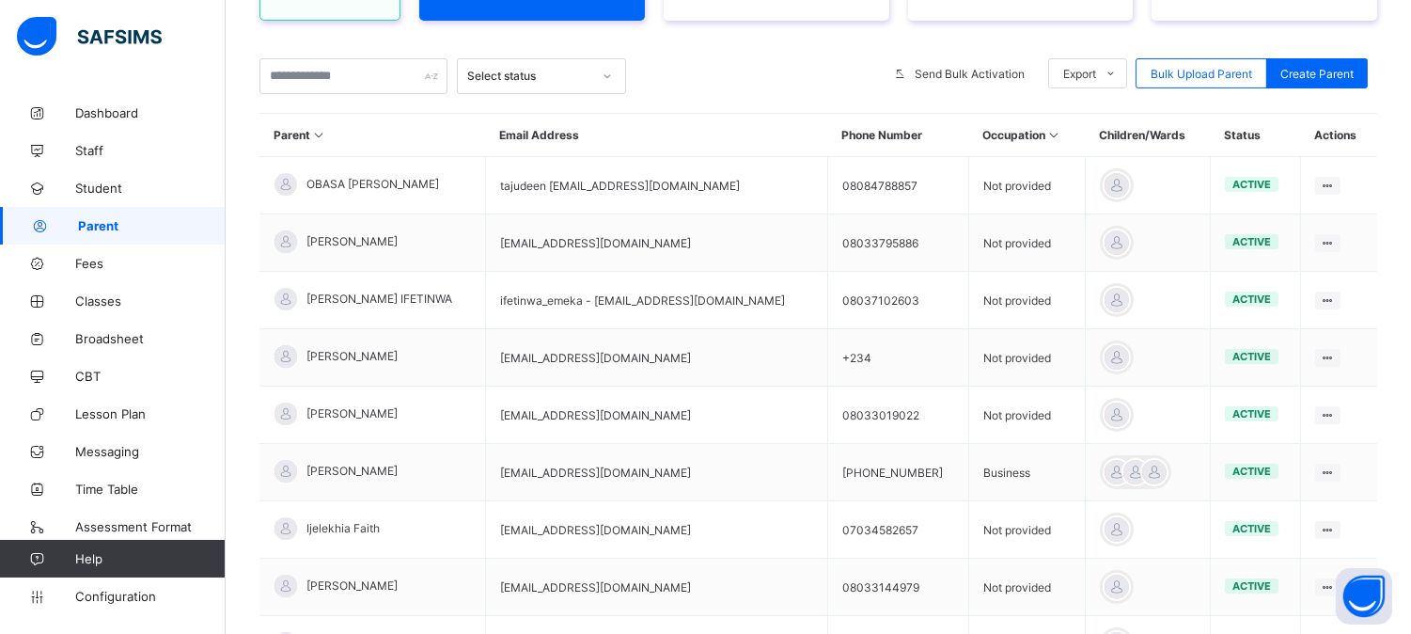  What do you see at coordinates (1147, 135) in the screenshot?
I see `th: Children/Wards` at bounding box center [1147, 135].